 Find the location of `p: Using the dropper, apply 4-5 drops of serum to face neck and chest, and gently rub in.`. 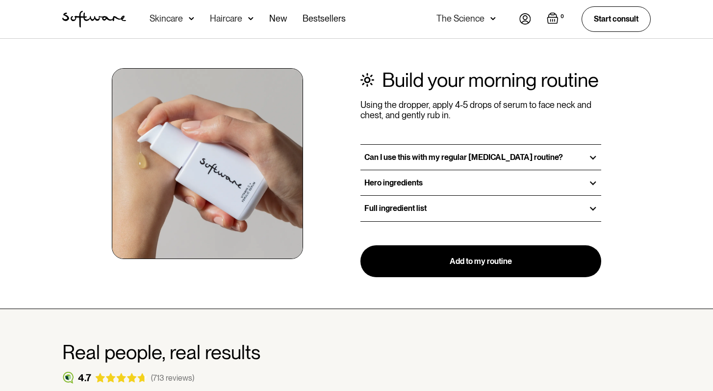

p: Using the dropper, apply 4-5 drops of serum to face neck and chest, and gently rub in. is located at coordinates (480, 110).